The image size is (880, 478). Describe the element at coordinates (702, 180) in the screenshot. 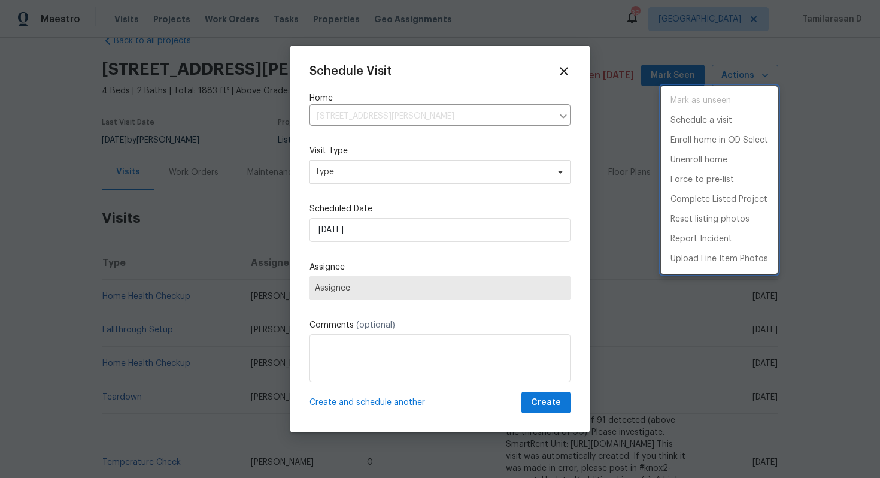

I see `p: Force to pre-list` at that location.